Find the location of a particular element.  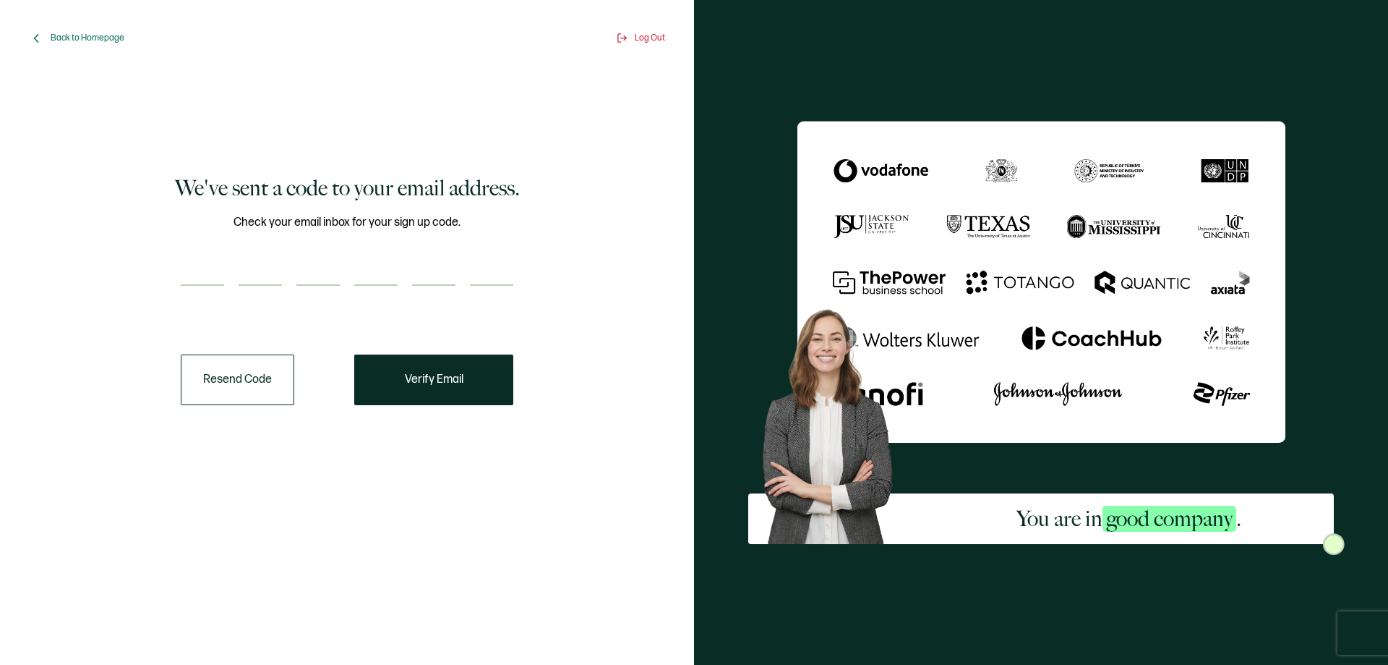

button: Resend Code is located at coordinates (237, 380).